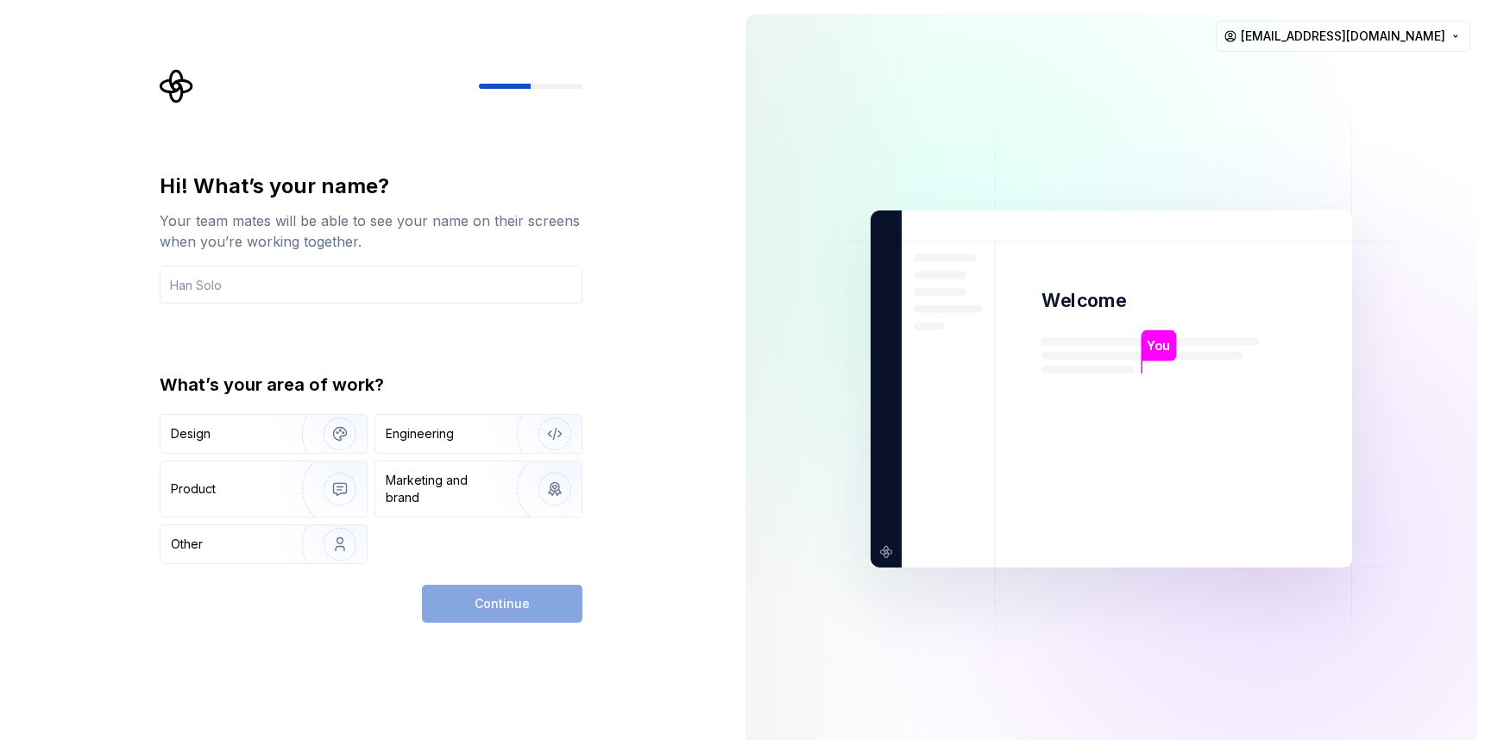  I want to click on p: Welcome, so click(1084, 300).